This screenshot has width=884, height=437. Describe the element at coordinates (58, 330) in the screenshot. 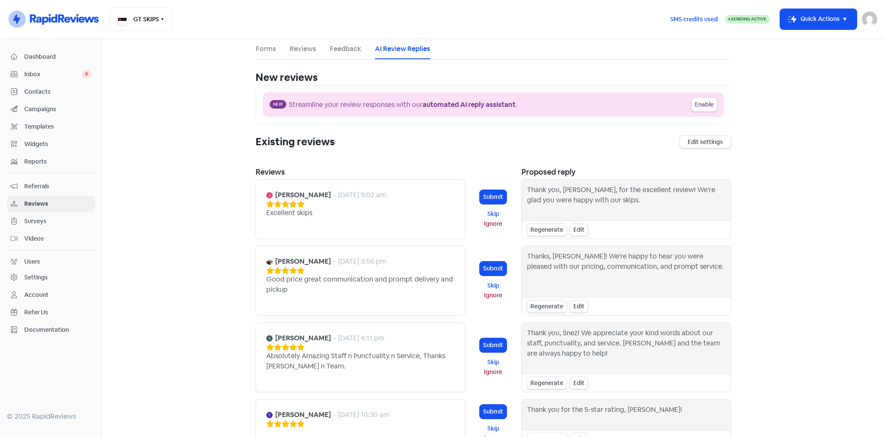

I see `span: Documentation` at that location.